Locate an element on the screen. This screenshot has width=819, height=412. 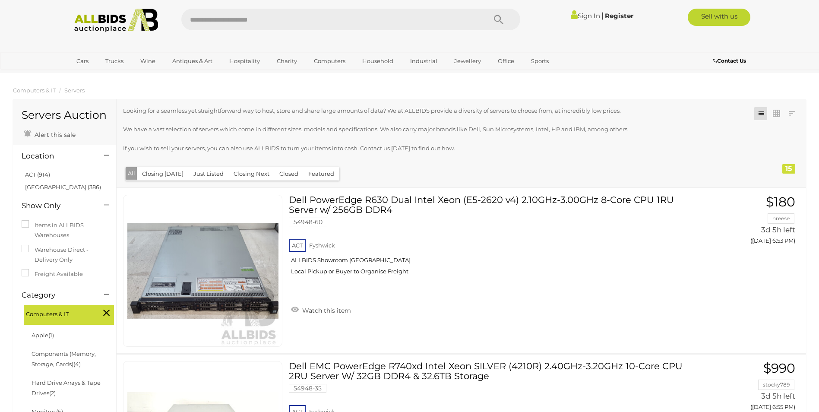
span: Watch this item is located at coordinates (326, 310).